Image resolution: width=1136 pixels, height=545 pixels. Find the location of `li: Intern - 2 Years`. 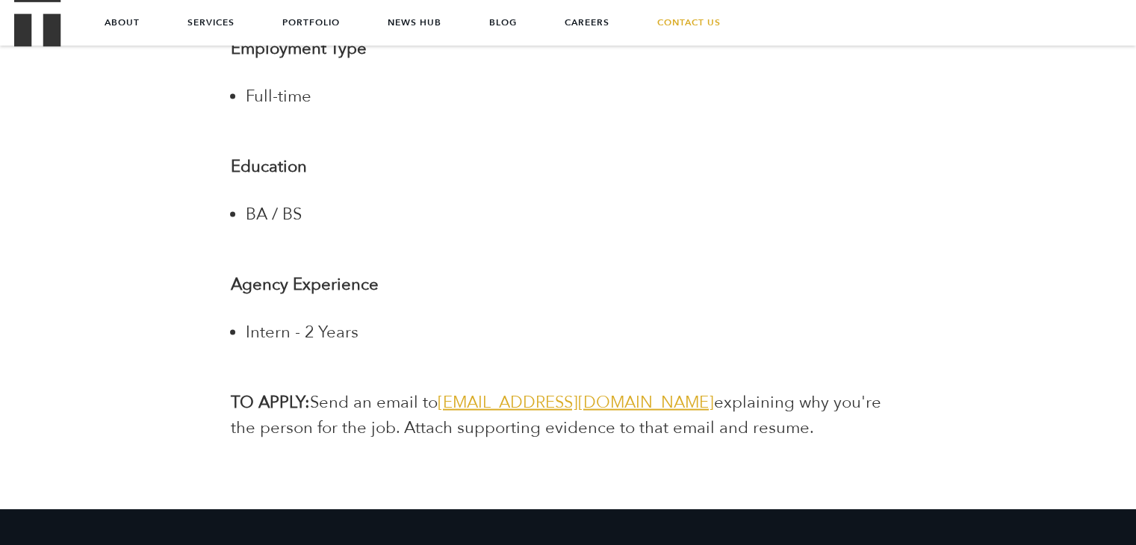

li: Intern - 2 Years is located at coordinates (575, 332).